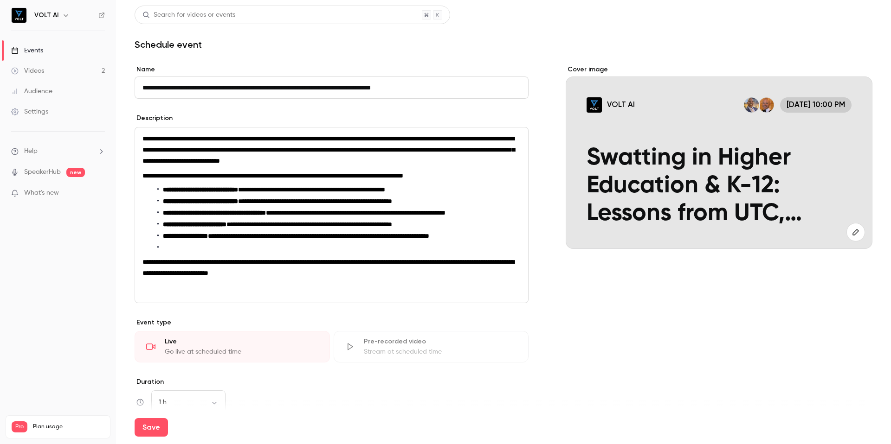  I want to click on label: Duration, so click(331, 382).